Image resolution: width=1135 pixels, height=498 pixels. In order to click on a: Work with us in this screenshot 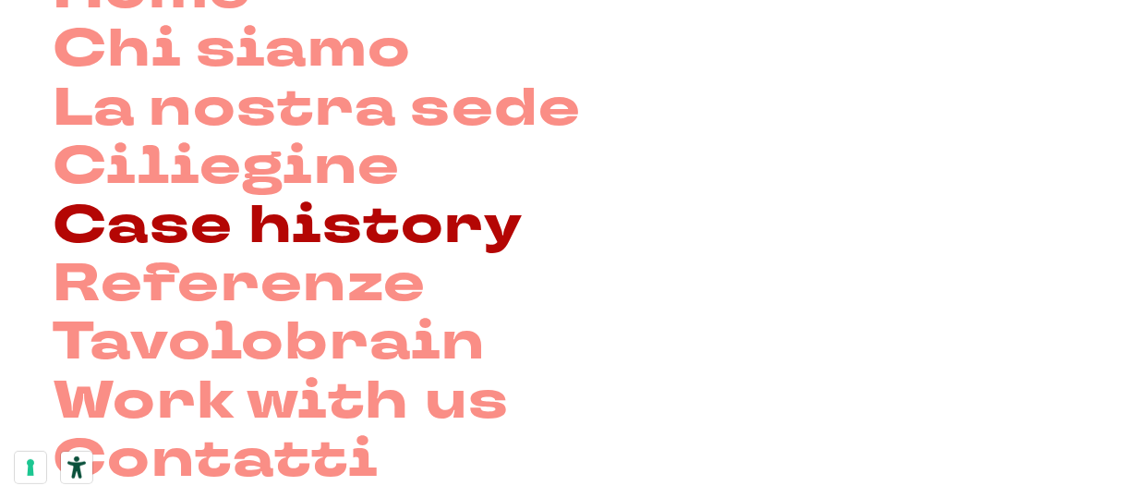, I will do `click(281, 401)`.